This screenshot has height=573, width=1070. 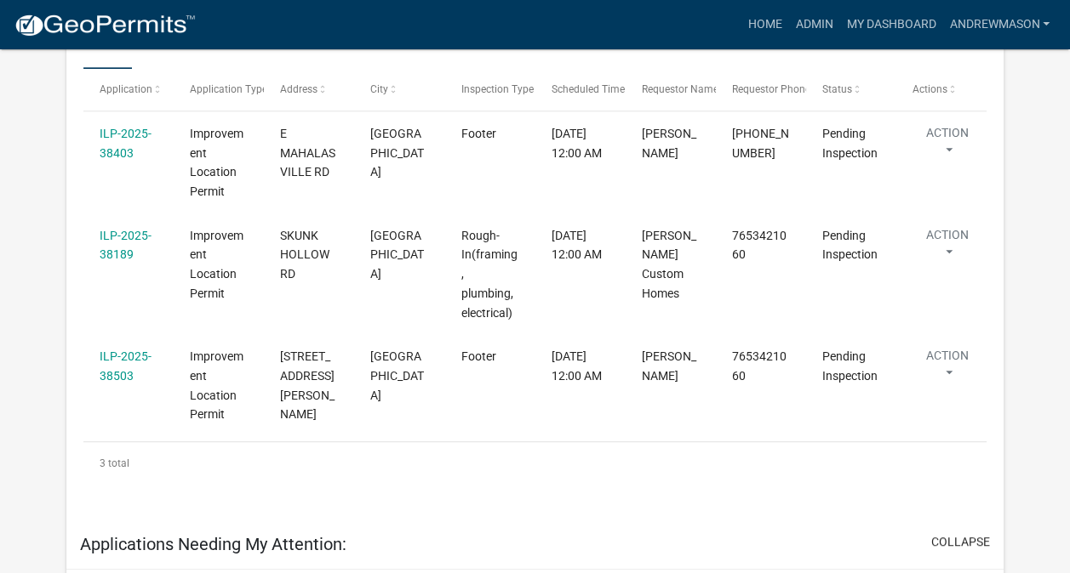 What do you see at coordinates (669, 366) in the screenshot?
I see `span: Stephen Remster` at bounding box center [669, 366].